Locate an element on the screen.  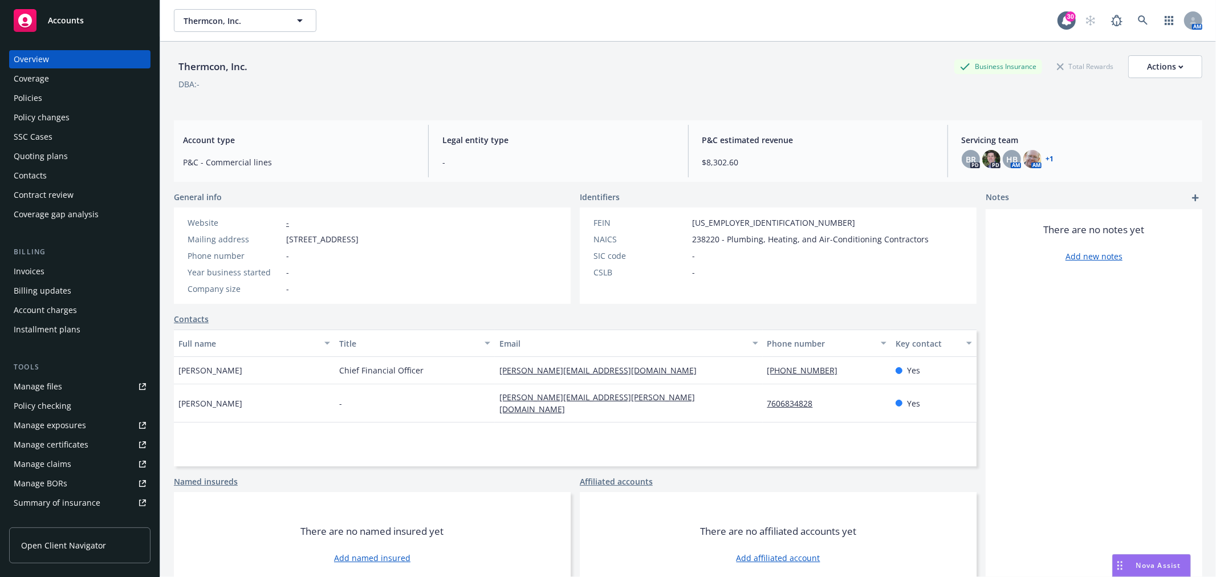
div: Phone number is located at coordinates (234, 255).